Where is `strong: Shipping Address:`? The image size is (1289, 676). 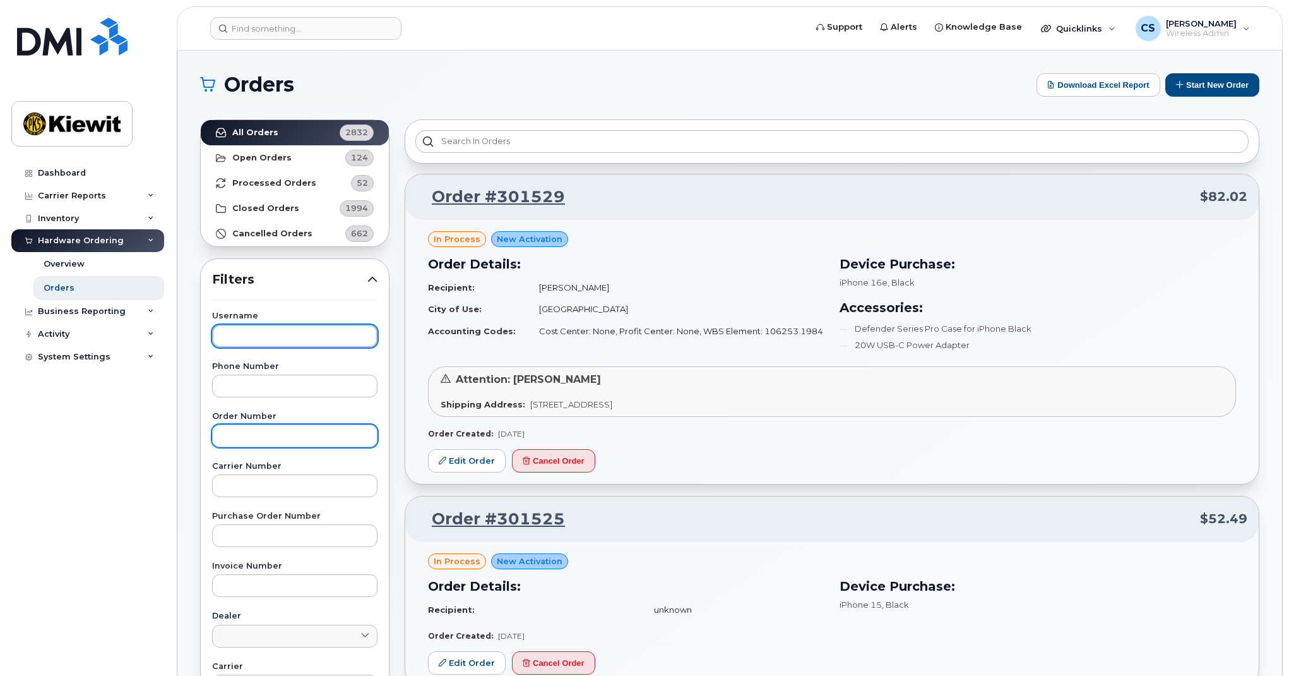 strong: Shipping Address: is located at coordinates (483, 404).